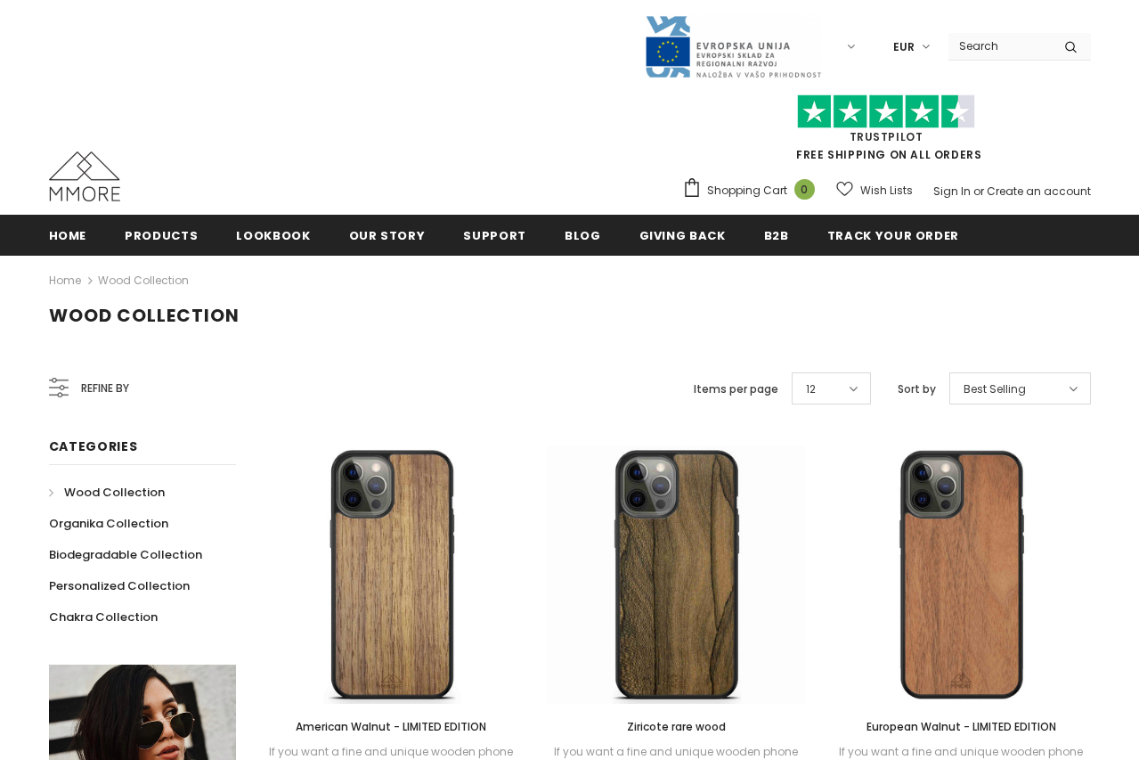  What do you see at coordinates (733, 46) in the screenshot?
I see `img: Javni Razpis` at bounding box center [733, 46].